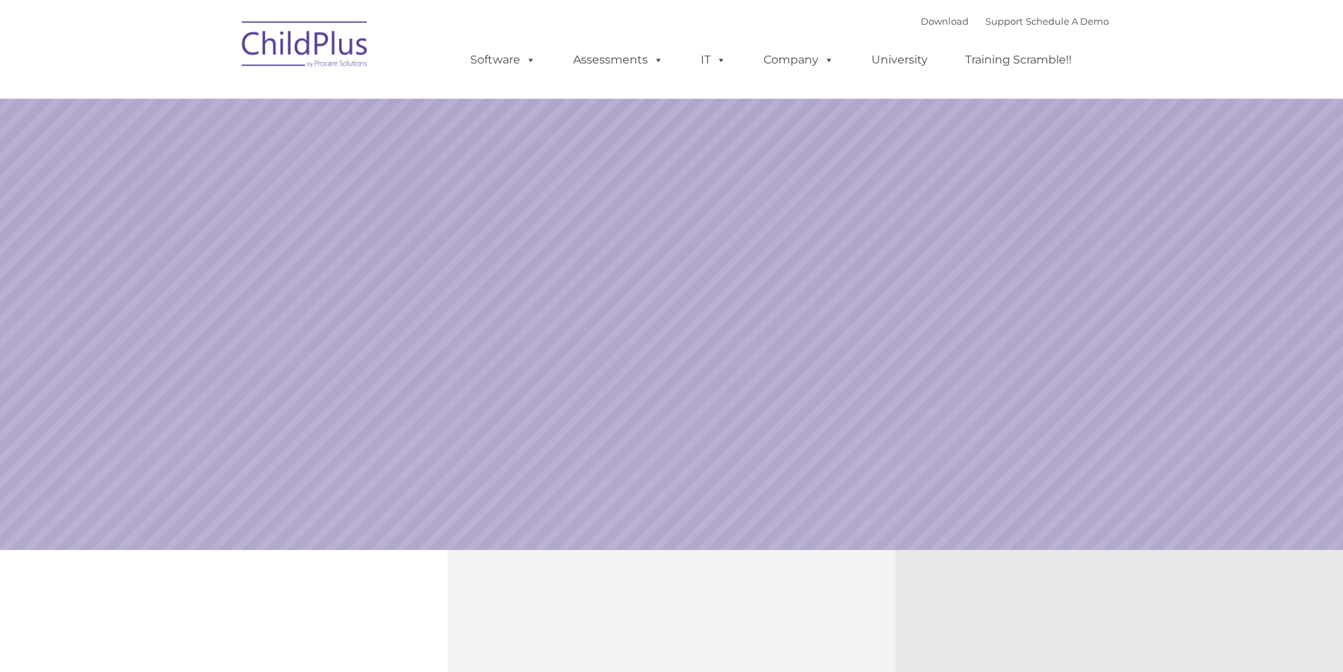 Image resolution: width=1343 pixels, height=672 pixels. What do you see at coordinates (1067, 21) in the screenshot?
I see `a: Schedule A Demo` at bounding box center [1067, 21].